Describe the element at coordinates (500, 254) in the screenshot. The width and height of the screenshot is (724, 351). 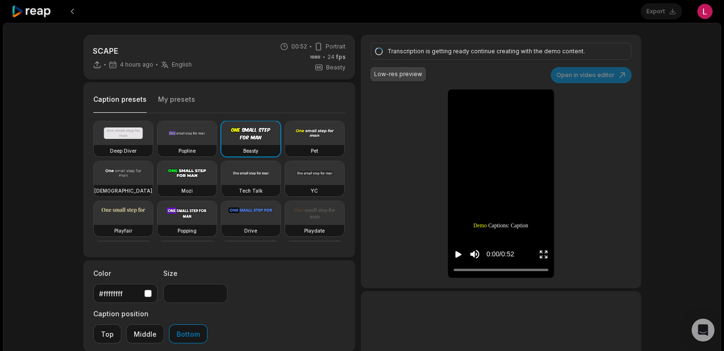
I see `div: 0:00 / 0:52` at that location.